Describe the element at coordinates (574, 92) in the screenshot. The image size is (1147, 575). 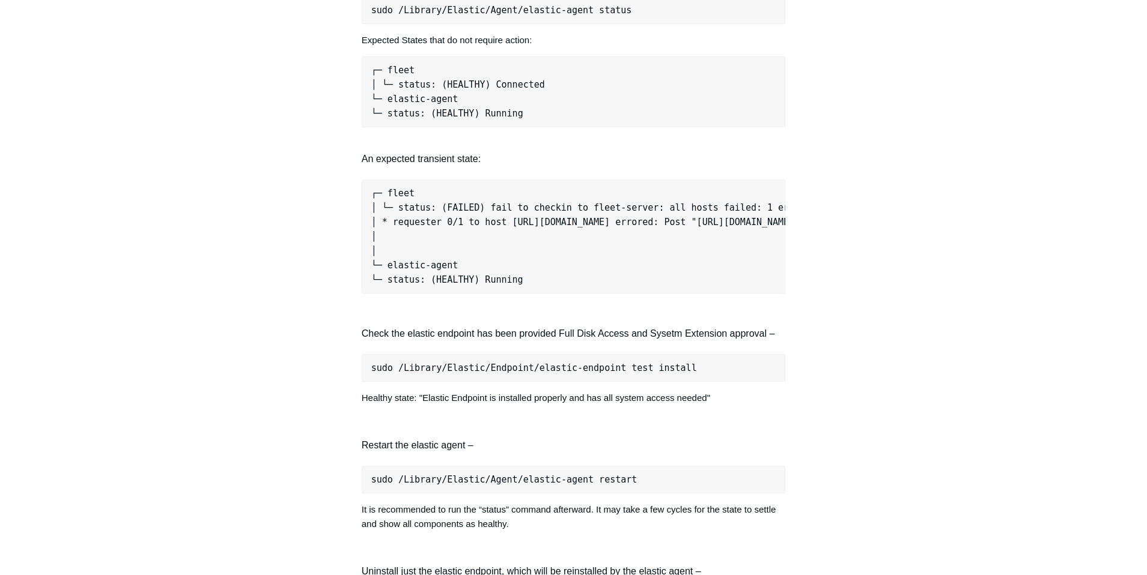
I see `pre: ┌─ fleet │ └─ status: (HEALTHY) Connected └─ elastic-agent └─ status: (HEALTHY) Running` at that location.